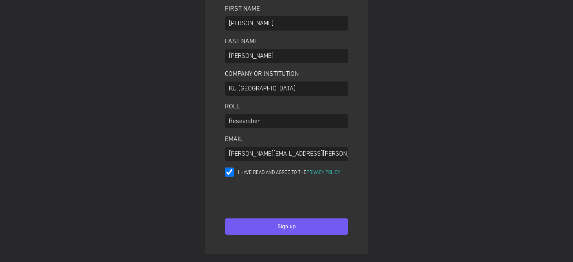 The height and width of the screenshot is (262, 573). I want to click on label: Company or Institution, so click(286, 73).